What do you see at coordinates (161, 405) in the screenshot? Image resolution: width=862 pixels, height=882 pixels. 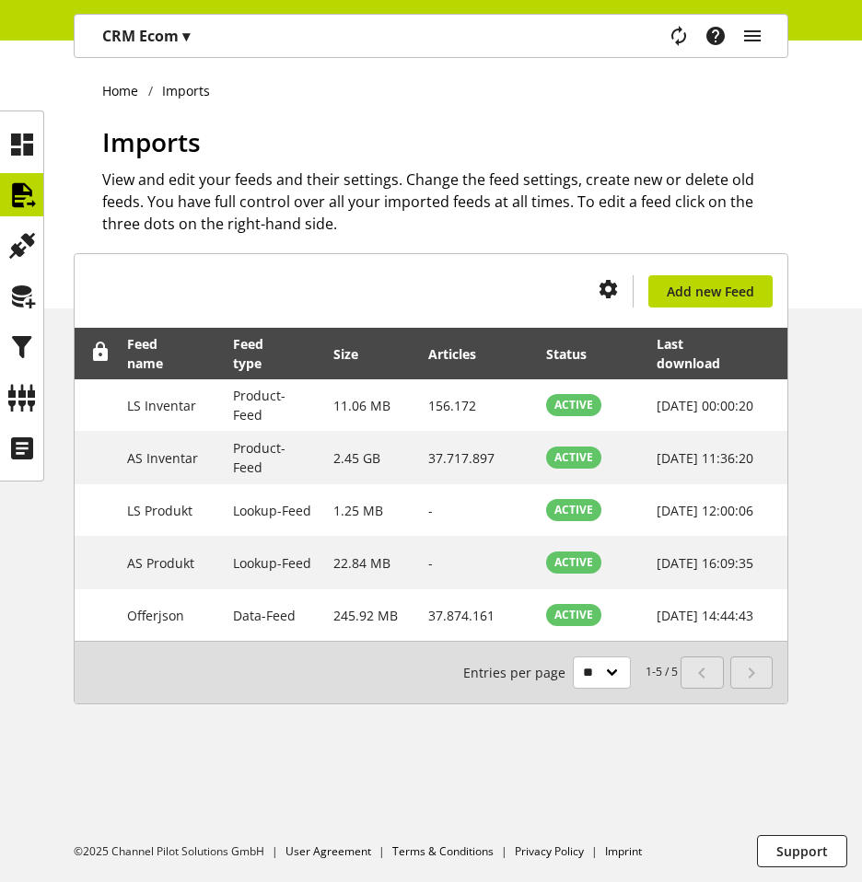 I see `span: LS Inventar` at bounding box center [161, 405].